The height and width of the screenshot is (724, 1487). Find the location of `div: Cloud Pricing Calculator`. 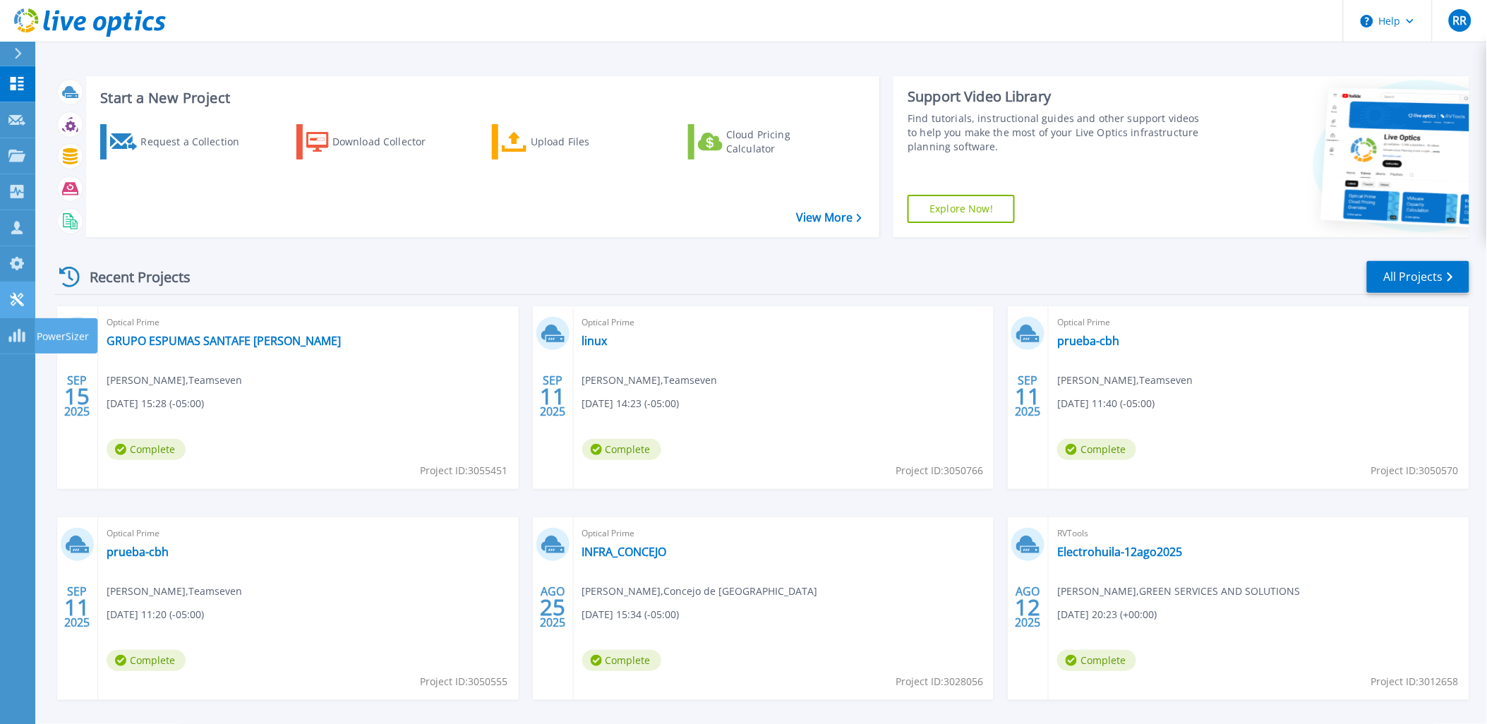

div: Cloud Pricing Calculator is located at coordinates (782, 142).